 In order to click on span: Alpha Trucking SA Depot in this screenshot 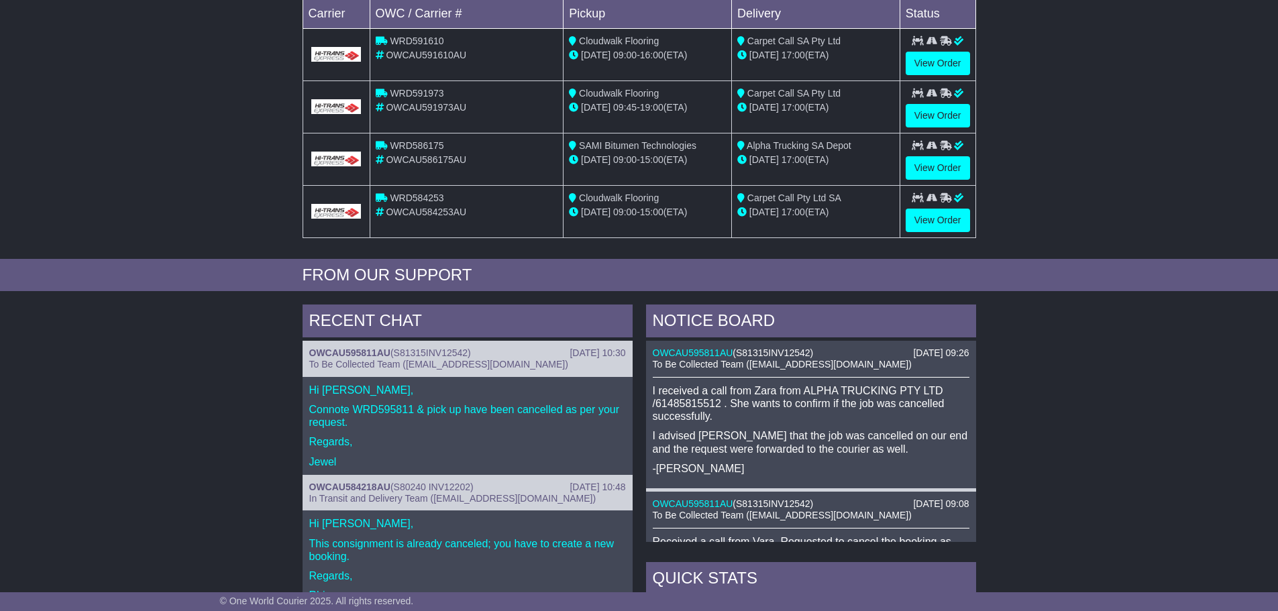, I will do `click(799, 146)`.